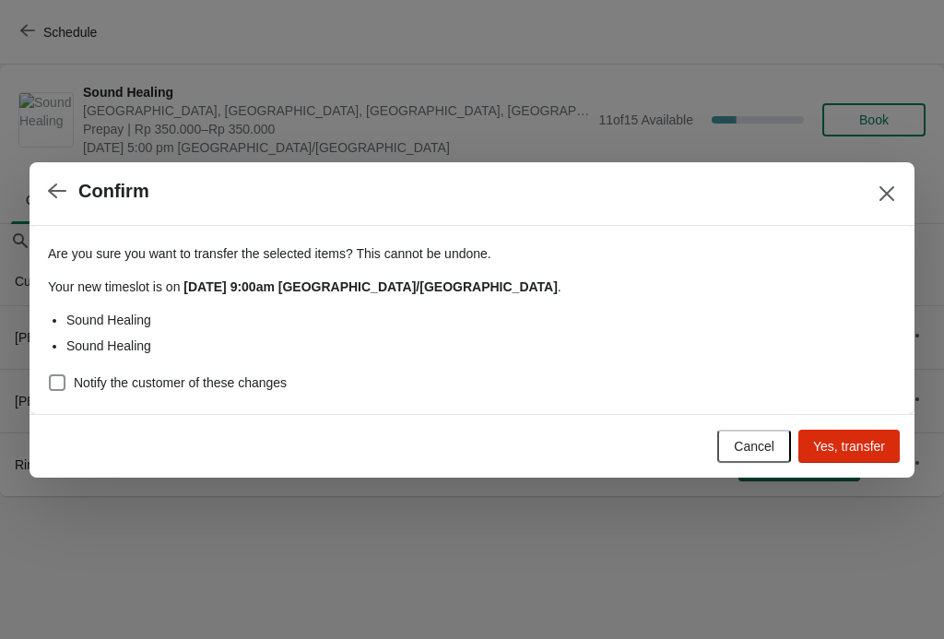 The image size is (944, 639). What do you see at coordinates (180, 383) in the screenshot?
I see `span: Notify the customer of these changes` at bounding box center [180, 383].